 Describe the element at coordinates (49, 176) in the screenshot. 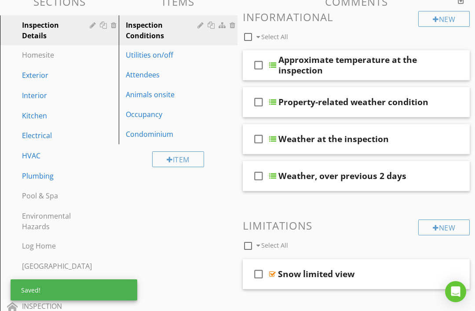

I see `div: Plumbing` at that location.